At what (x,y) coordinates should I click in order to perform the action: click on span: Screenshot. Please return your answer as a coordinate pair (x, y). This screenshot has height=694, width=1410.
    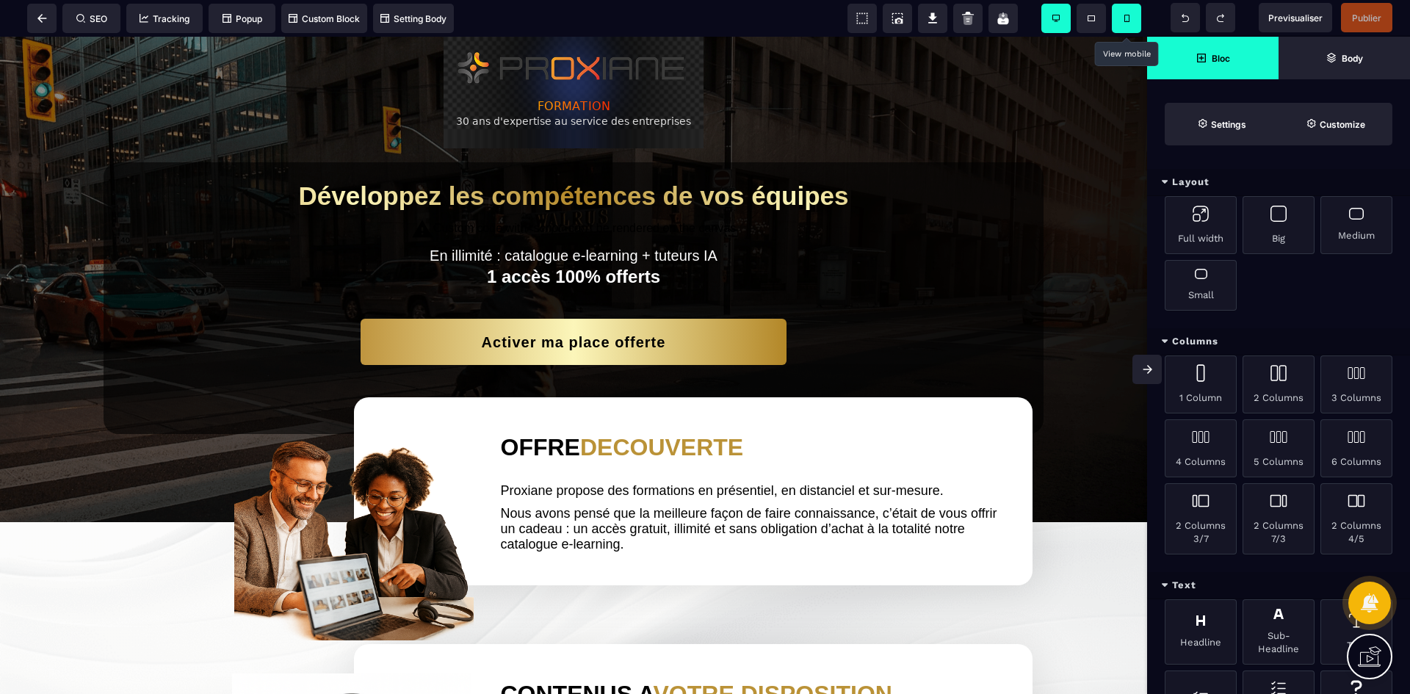
    Looking at the image, I should click on (897, 18).